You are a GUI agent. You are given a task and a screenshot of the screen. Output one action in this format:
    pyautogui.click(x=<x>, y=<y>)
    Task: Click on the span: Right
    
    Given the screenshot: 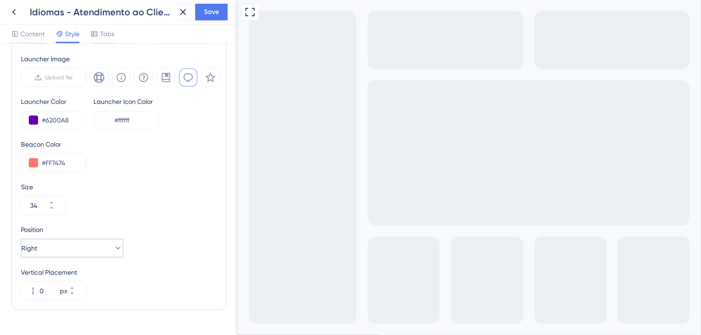 What is the action you would take?
    pyautogui.click(x=29, y=249)
    